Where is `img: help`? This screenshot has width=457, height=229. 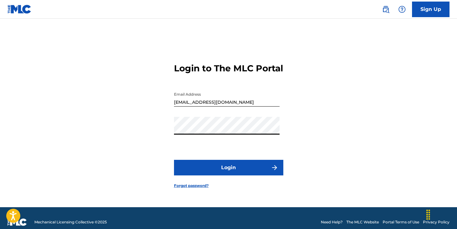 img: help is located at coordinates (402, 9).